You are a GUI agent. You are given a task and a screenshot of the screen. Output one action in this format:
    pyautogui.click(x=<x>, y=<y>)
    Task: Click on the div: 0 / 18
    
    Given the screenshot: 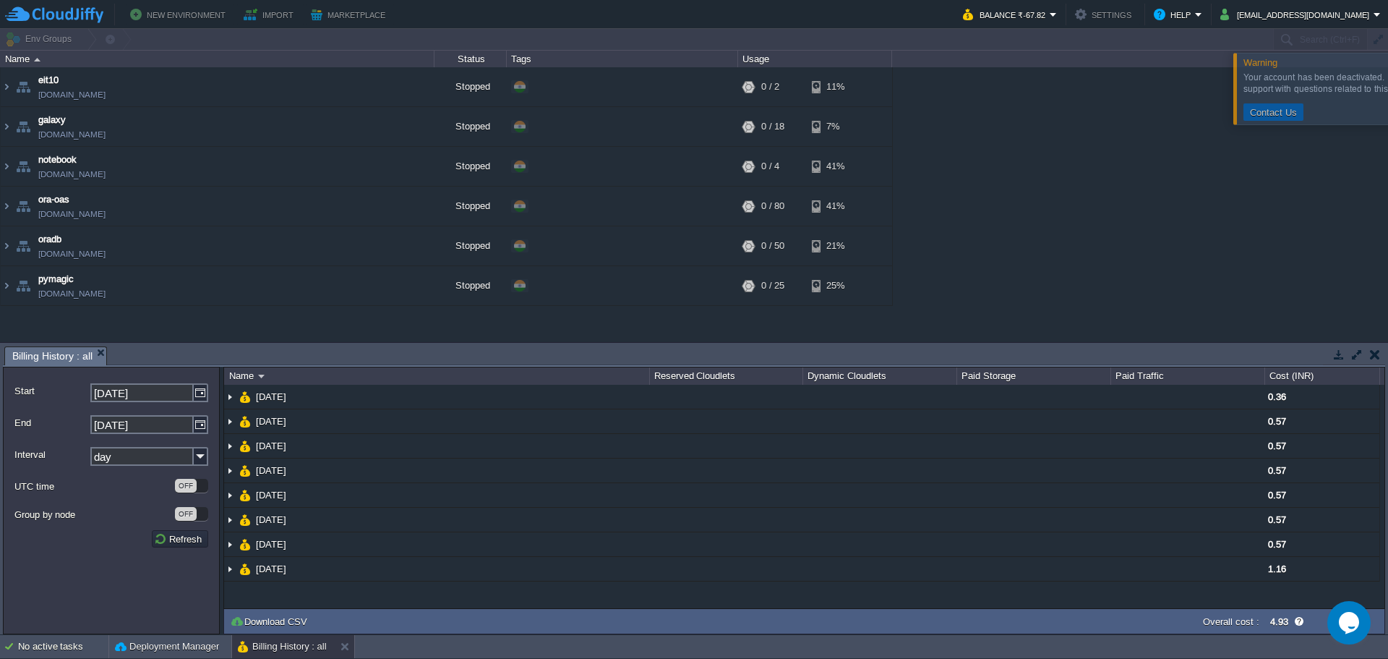 What is the action you would take?
    pyautogui.click(x=773, y=127)
    